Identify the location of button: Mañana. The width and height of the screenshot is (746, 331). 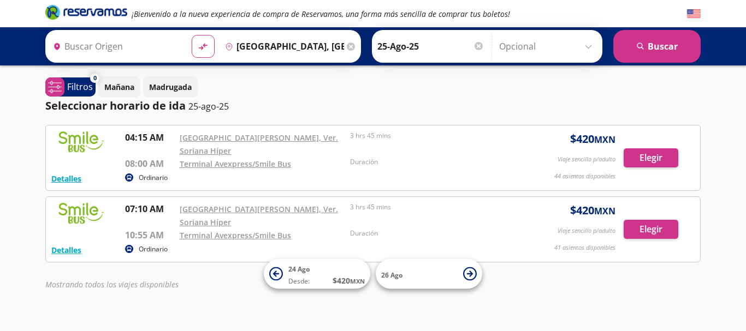
(119, 87).